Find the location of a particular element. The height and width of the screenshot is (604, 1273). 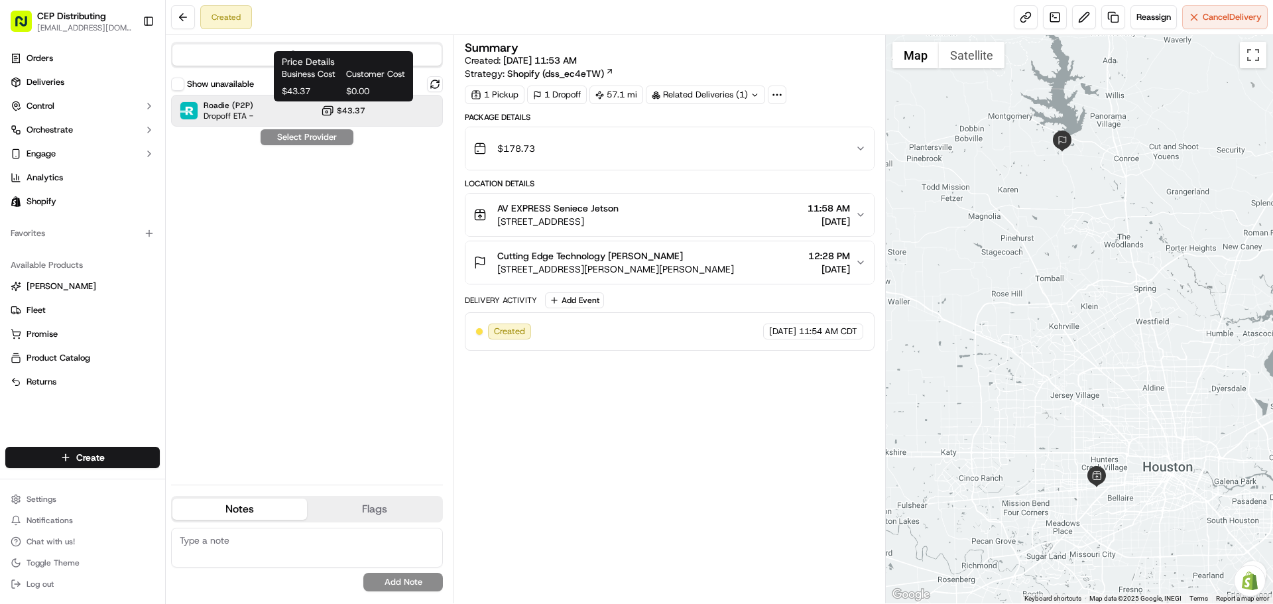

span: Log out is located at coordinates (40, 584).